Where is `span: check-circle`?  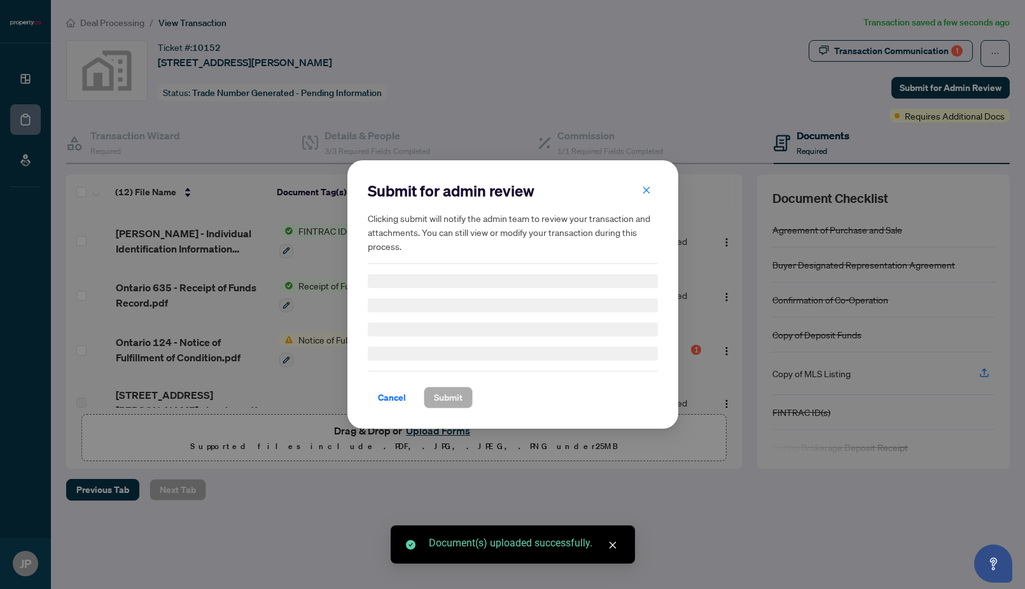 span: check-circle is located at coordinates (411, 545).